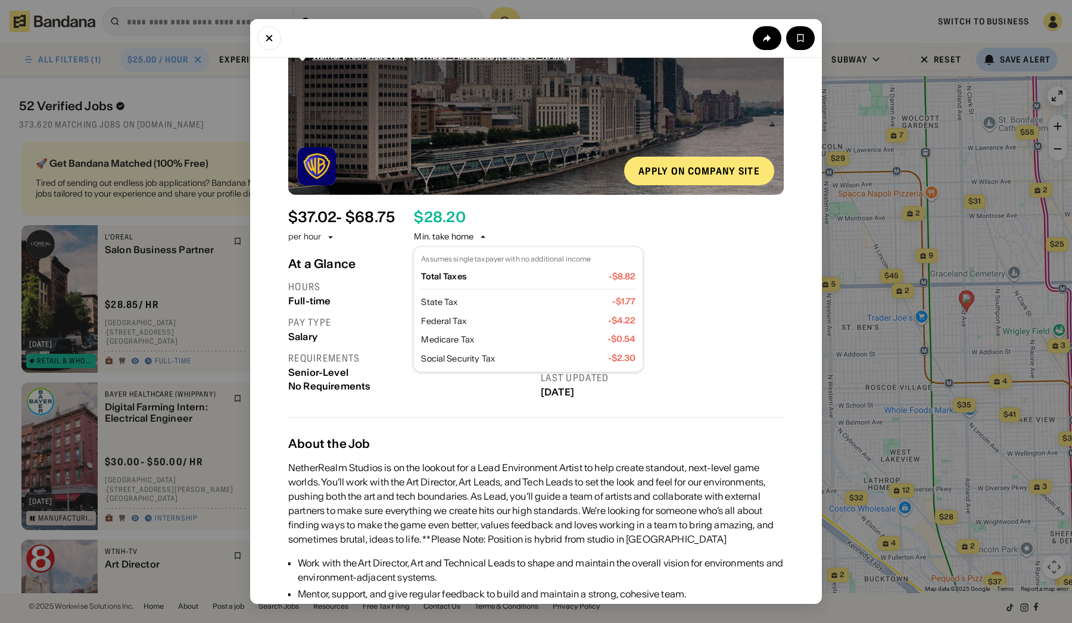 This screenshot has width=1072, height=623. What do you see at coordinates (624, 302) in the screenshot?
I see `div: -$ 1.77` at bounding box center [624, 302].